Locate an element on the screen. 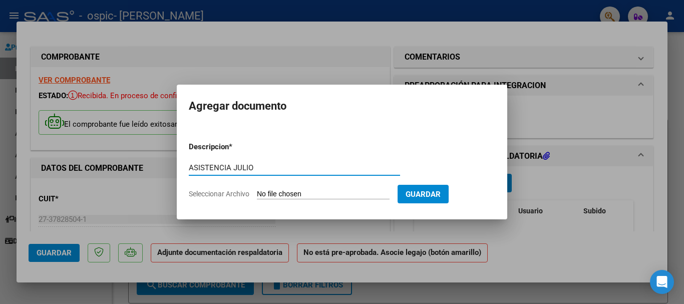 This screenshot has width=684, height=304. span: Guardar is located at coordinates (423, 194).